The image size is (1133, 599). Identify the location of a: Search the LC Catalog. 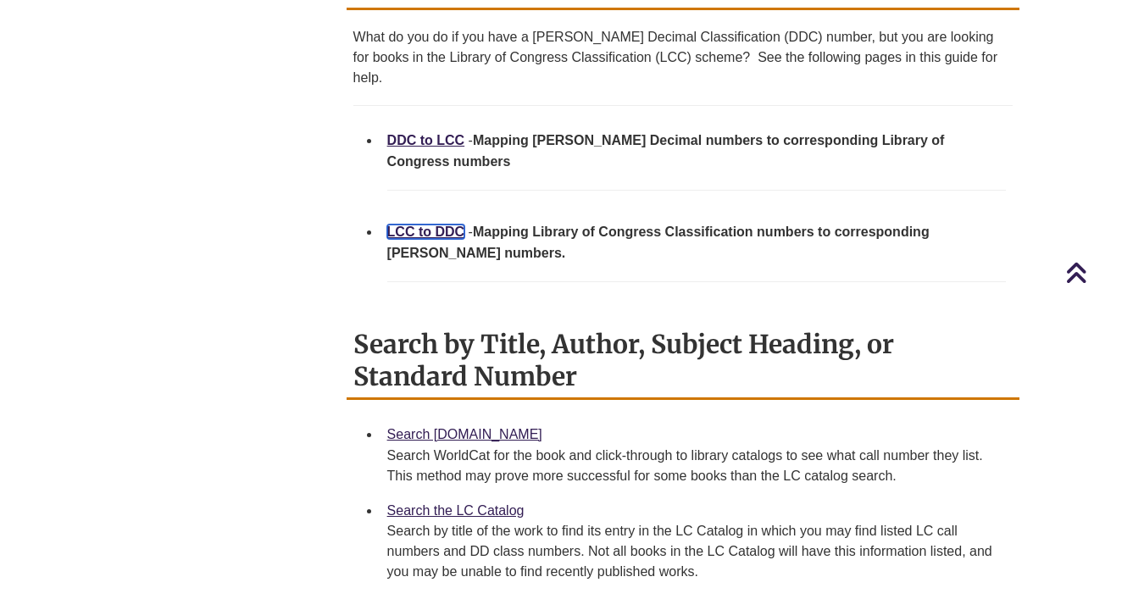
(456, 510).